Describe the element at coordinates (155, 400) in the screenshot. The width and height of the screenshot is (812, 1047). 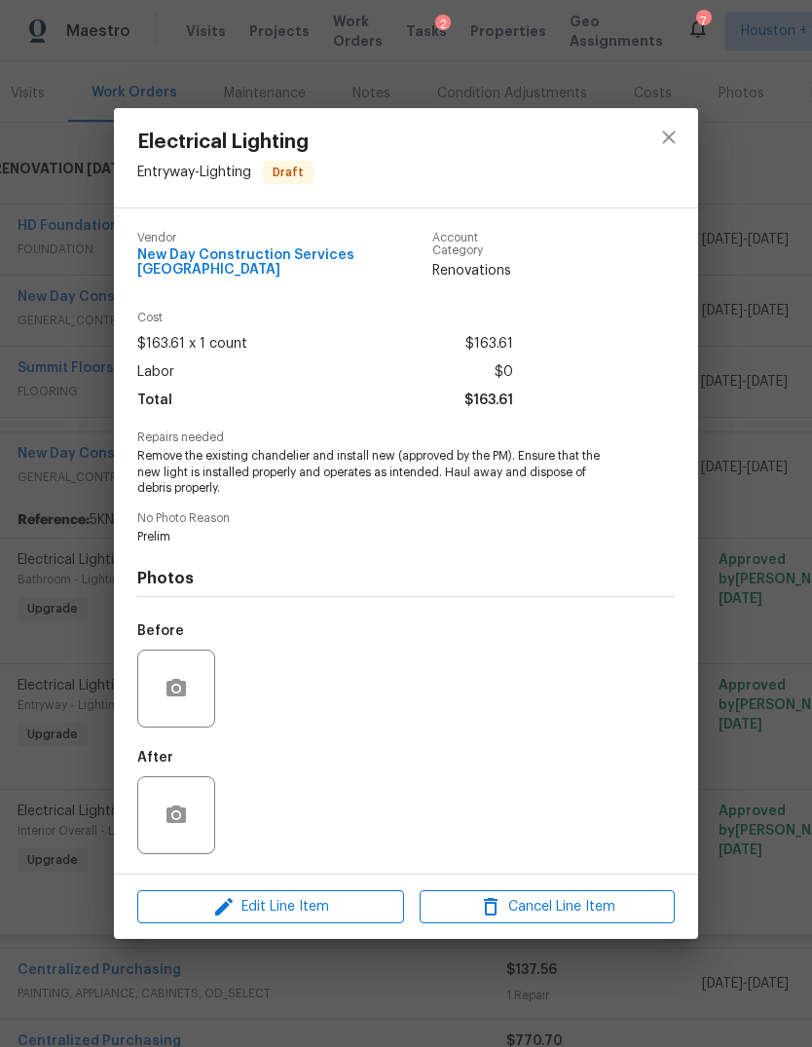
I see `span: Total` at that location.